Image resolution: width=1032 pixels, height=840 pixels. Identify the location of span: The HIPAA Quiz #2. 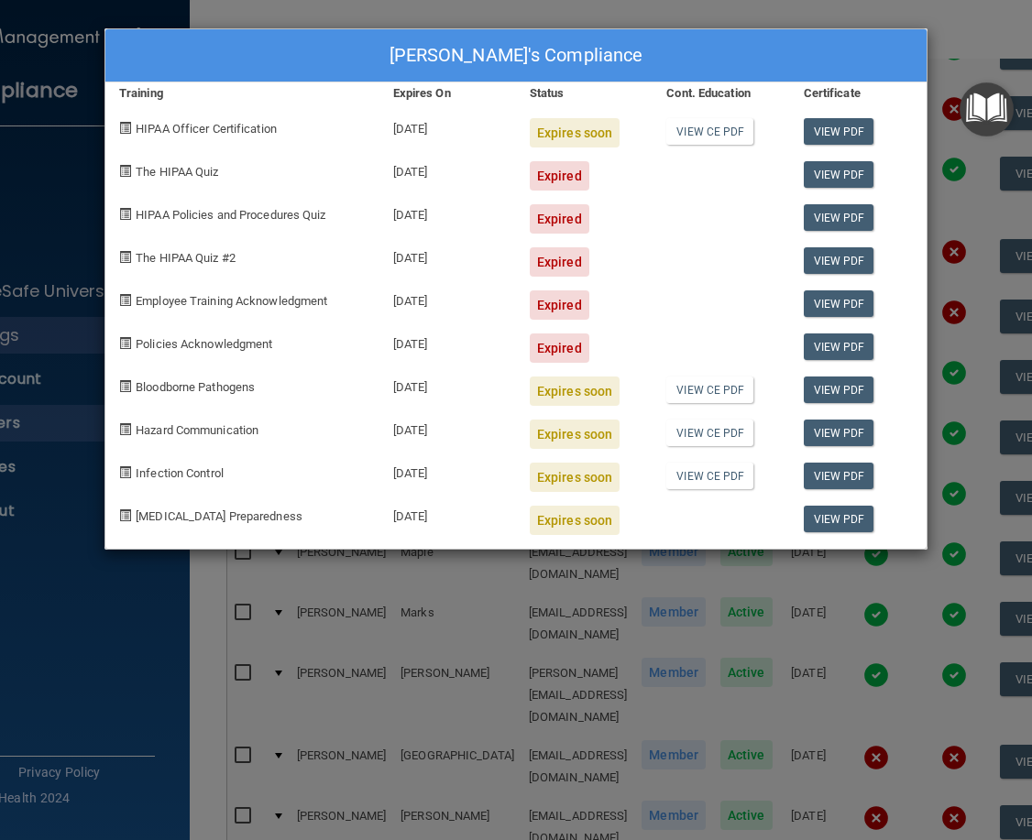
(185, 257).